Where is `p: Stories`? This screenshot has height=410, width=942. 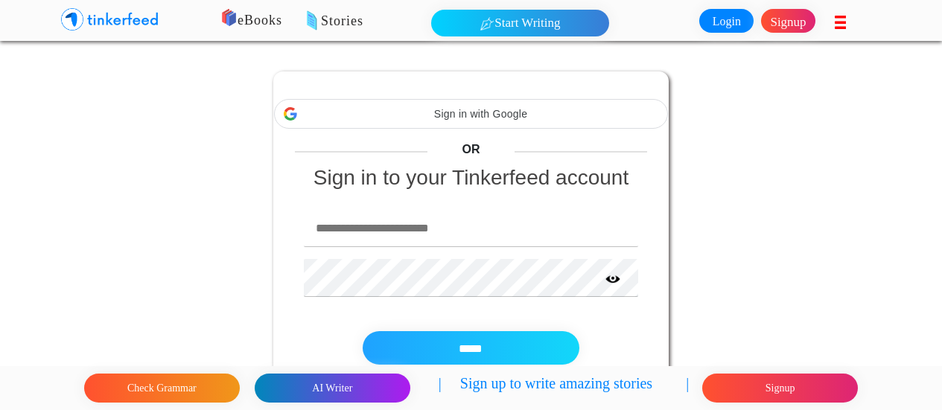 p: Stories is located at coordinates (467, 22).